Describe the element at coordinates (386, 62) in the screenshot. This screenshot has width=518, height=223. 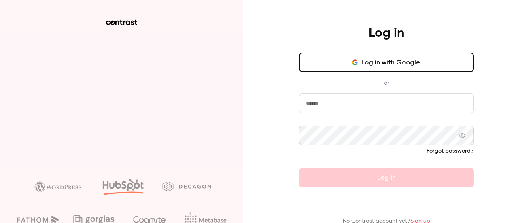
I see `button: Log in with Google` at that location.